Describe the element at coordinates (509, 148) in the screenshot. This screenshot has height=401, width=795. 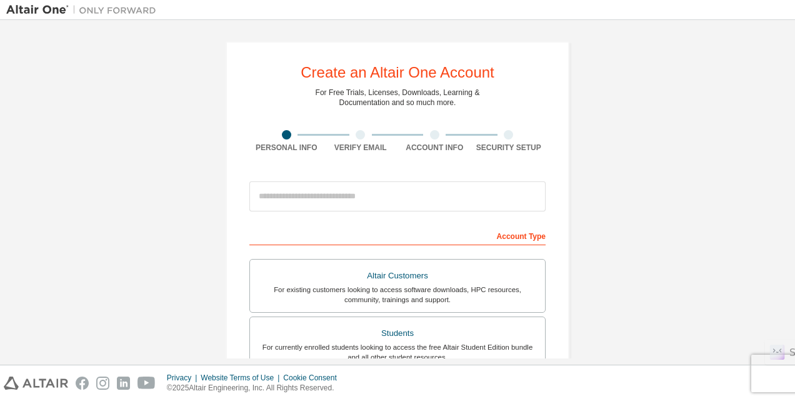
I see `div: Security Setup` at that location.